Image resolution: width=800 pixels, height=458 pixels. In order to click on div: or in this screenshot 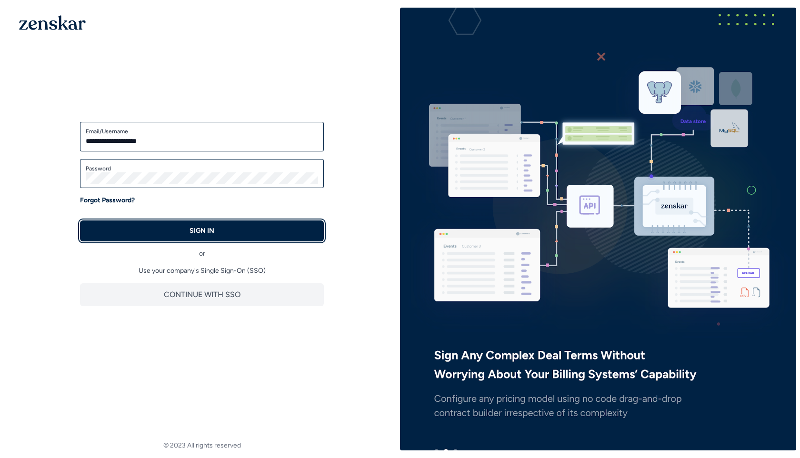, I will do `click(202, 250)`.